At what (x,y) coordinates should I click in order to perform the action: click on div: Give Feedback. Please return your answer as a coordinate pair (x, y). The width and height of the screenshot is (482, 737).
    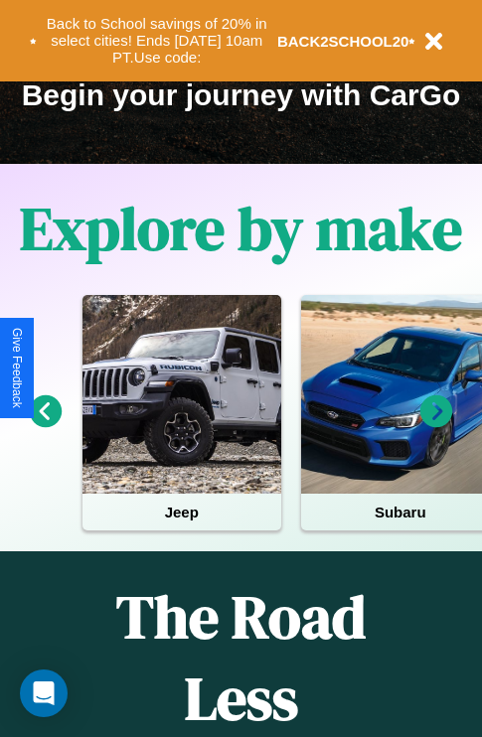
    Looking at the image, I should click on (17, 367).